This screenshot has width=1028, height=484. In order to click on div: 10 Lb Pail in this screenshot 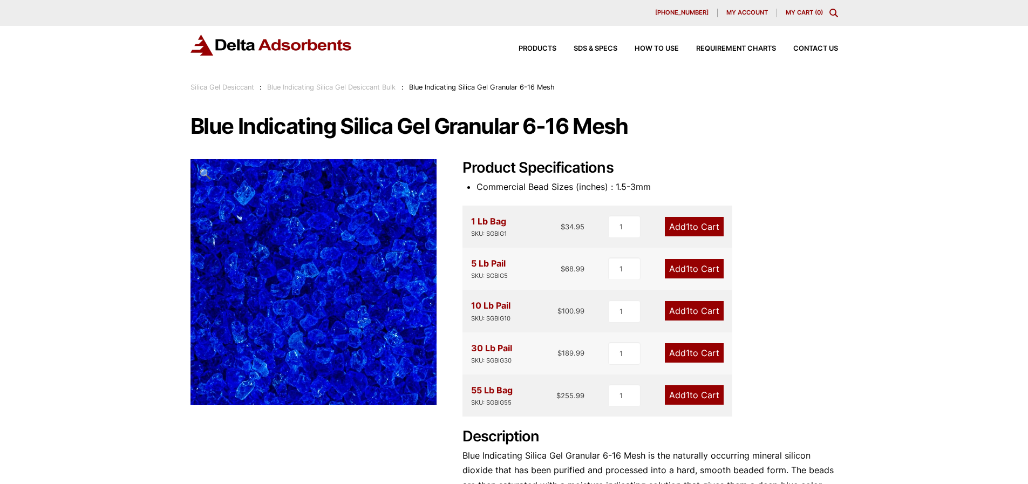, I will do `click(491, 311)`.